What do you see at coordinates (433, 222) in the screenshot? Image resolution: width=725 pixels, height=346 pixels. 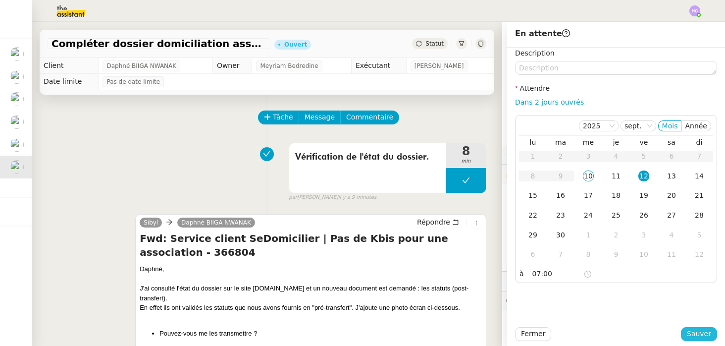 I see `span: Répondre` at bounding box center [433, 222].